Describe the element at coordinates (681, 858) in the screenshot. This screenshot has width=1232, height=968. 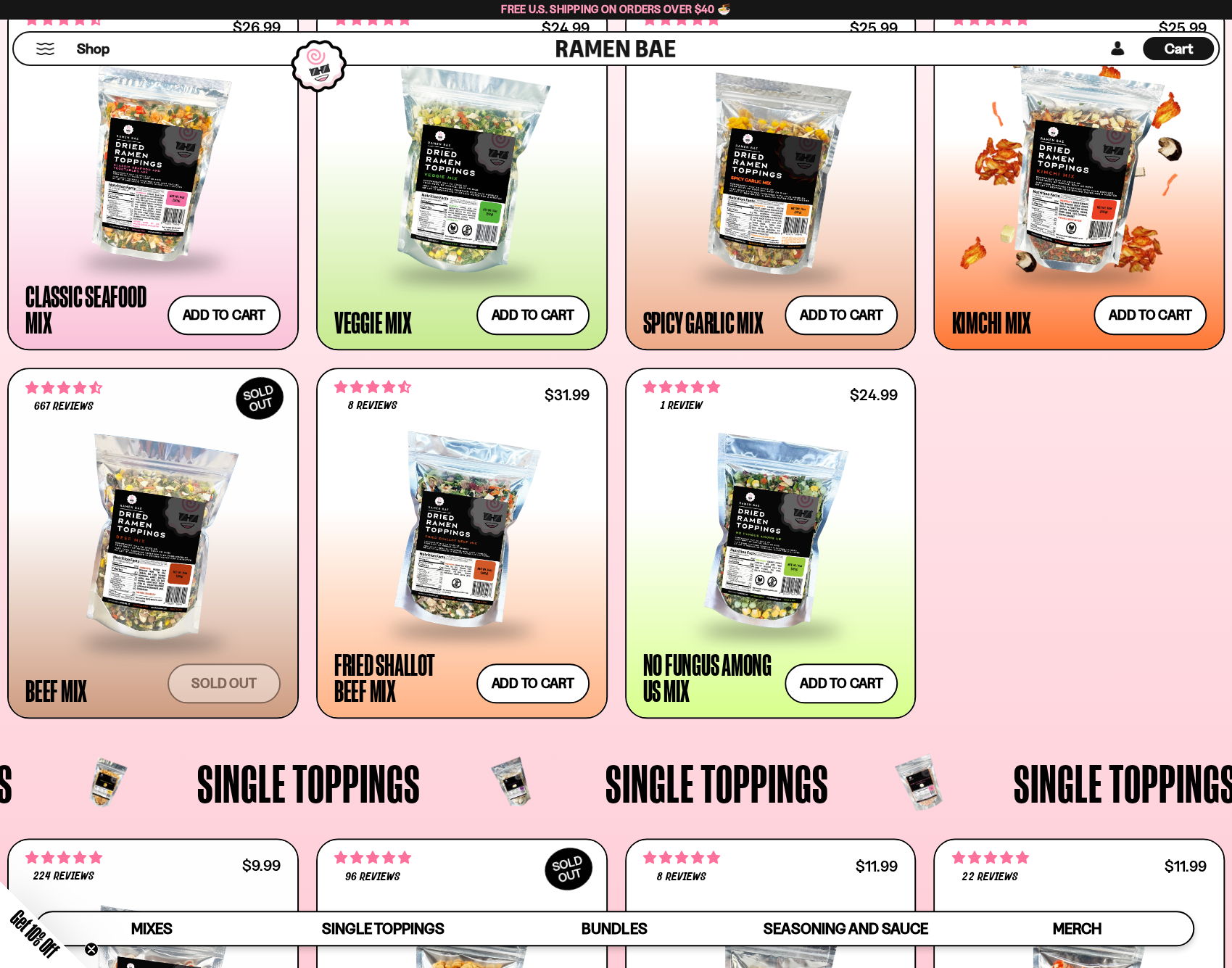
I see `span: 4.75 stars` at that location.